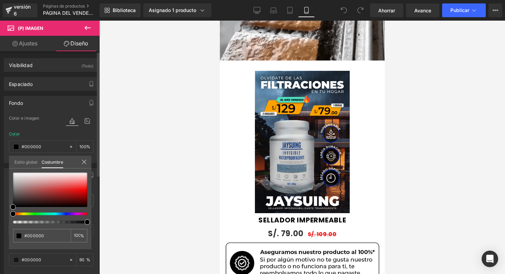  What do you see at coordinates (46, 235) in the screenshot?
I see `input: Color` at bounding box center [46, 235].